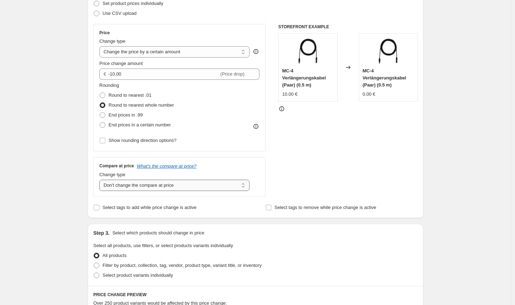 The width and height of the screenshot is (515, 305). Describe the element at coordinates (104, 33) in the screenshot. I see `h3: Price` at that location.